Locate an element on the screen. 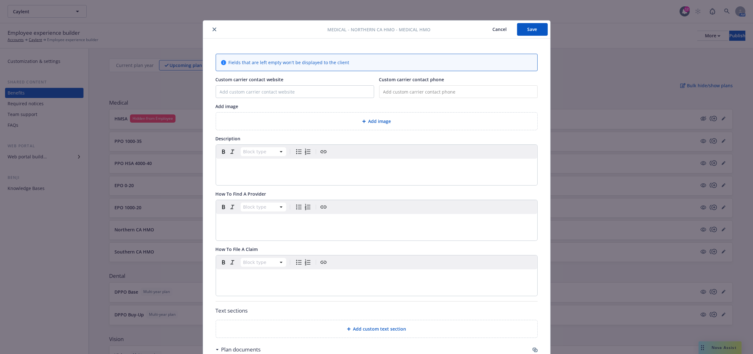  span: Custom carrier contact phone is located at coordinates (412, 79).